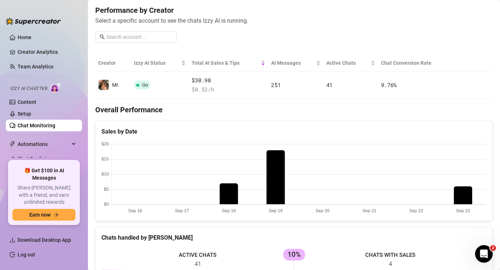 The height and width of the screenshot is (270, 500). What do you see at coordinates (293, 63) in the screenshot?
I see `span: AI Messages` at bounding box center [293, 63].